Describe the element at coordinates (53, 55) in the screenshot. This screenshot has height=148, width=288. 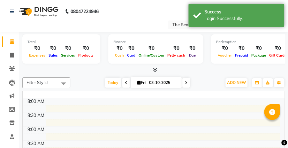
I see `span: Sales` at that location.